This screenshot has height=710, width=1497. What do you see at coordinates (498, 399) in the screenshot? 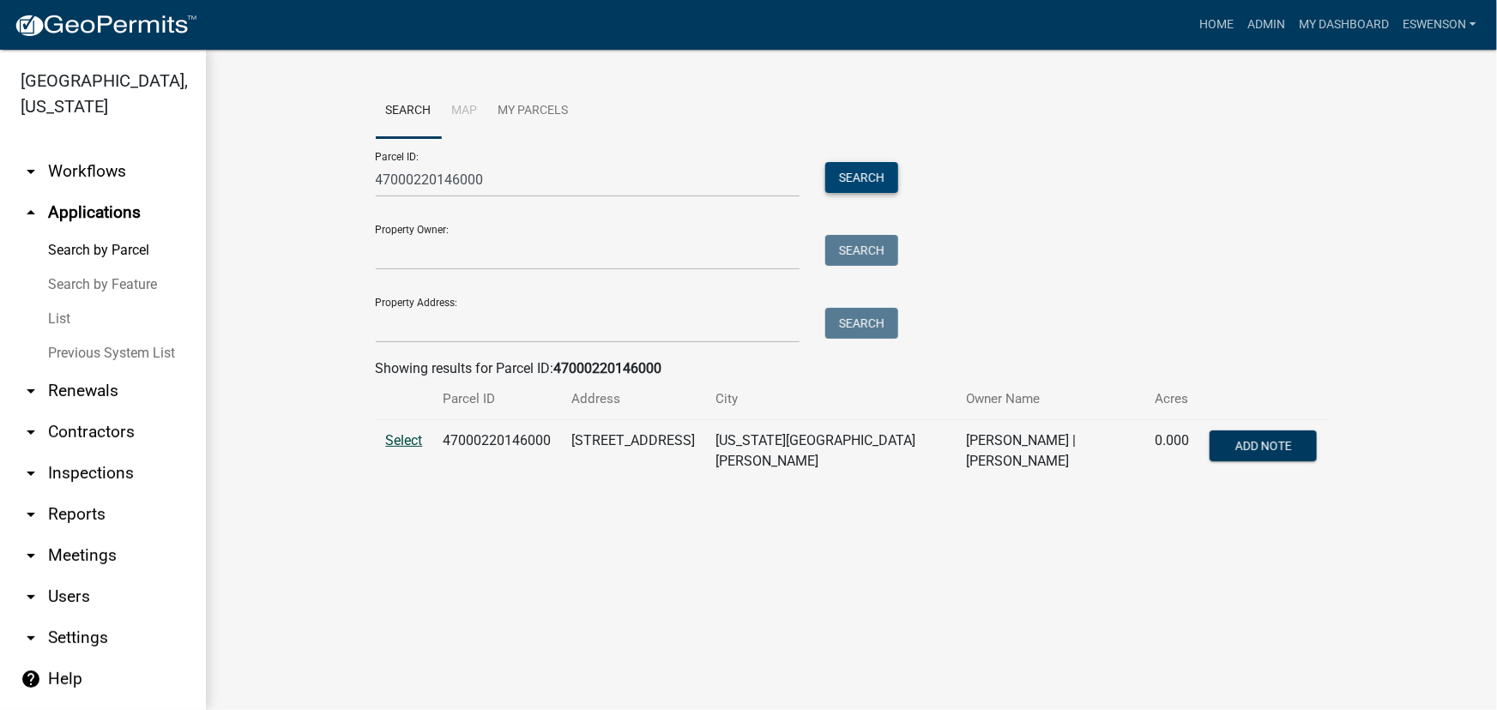
I see `th: Parcel ID` at bounding box center [498, 399].